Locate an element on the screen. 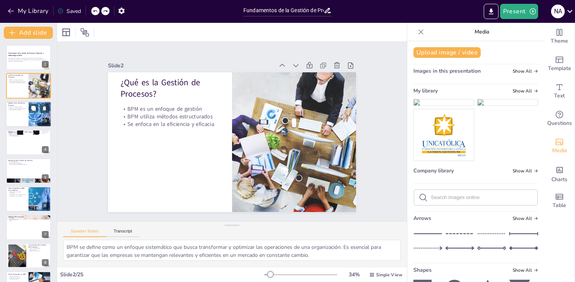  span: Theme is located at coordinates (559, 41).